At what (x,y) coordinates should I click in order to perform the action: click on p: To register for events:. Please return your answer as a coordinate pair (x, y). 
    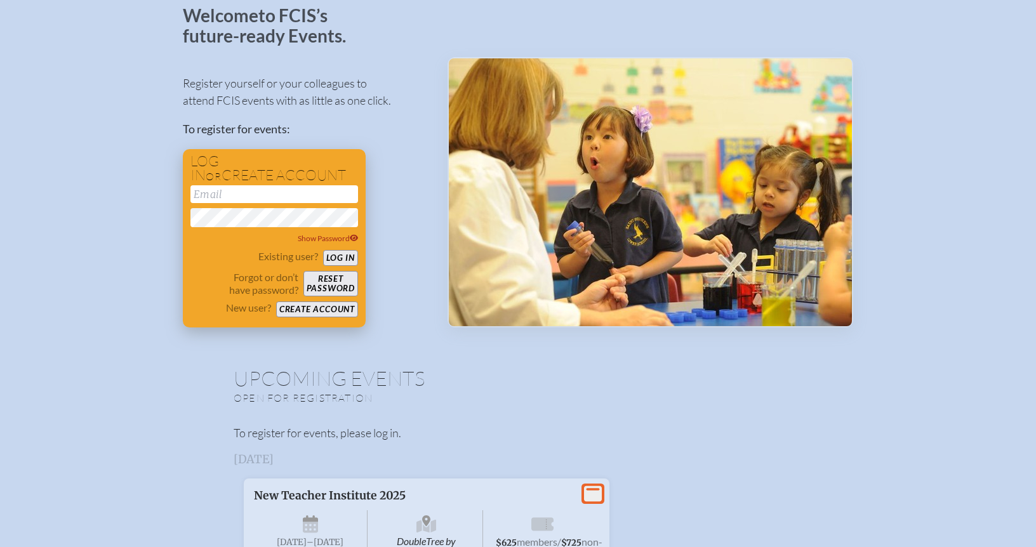
    Looking at the image, I should click on (305, 129).